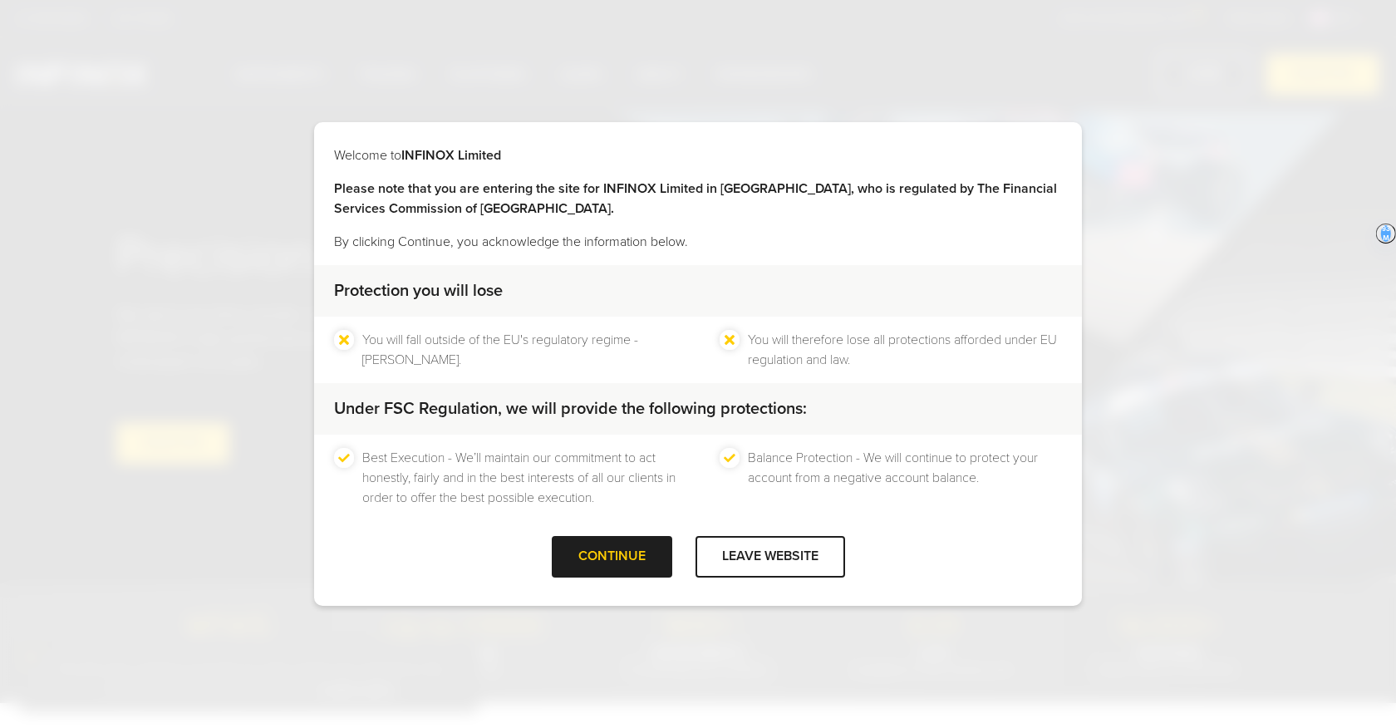  What do you see at coordinates (905, 478) in the screenshot?
I see `li: Balance Protection - We will continue to protect your account from a negative account balance.` at bounding box center [905, 478].